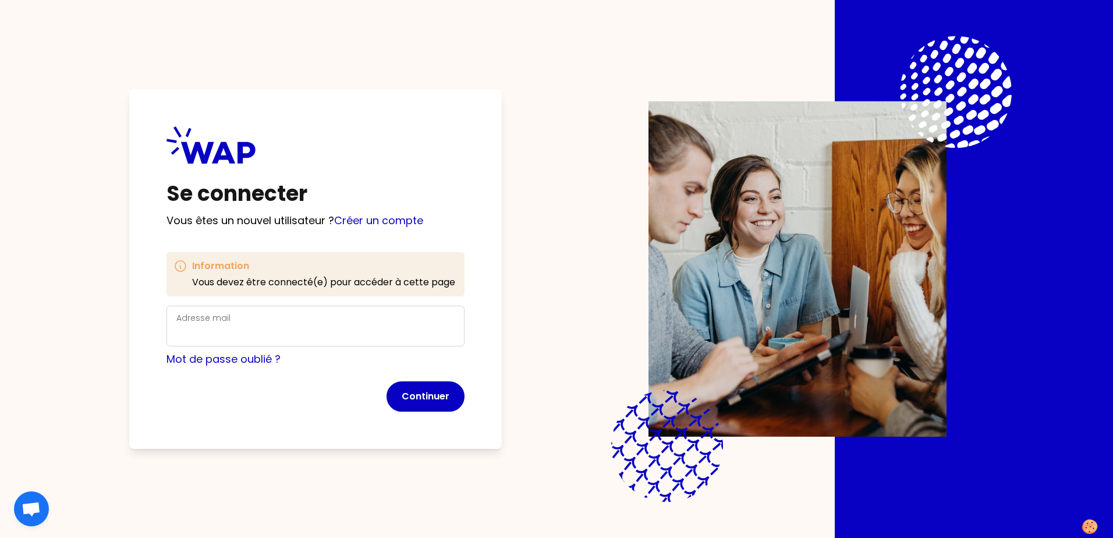 The height and width of the screenshot is (538, 1113). What do you see at coordinates (315, 221) in the screenshot?
I see `p: Vous êtes un nouvel utilisateur ?` at bounding box center [315, 221].